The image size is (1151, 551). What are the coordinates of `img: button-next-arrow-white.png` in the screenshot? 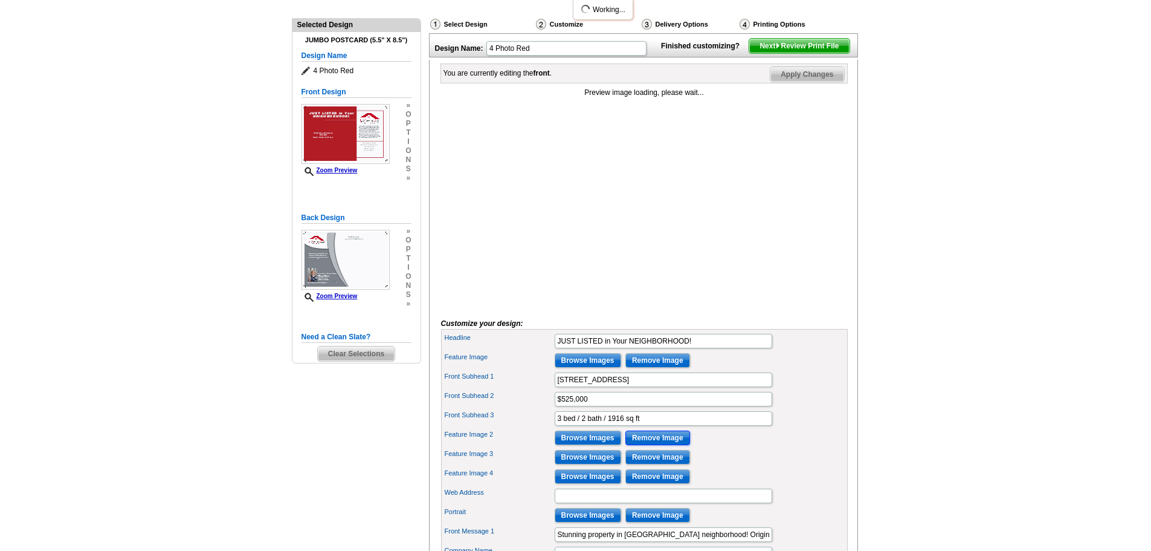 It's located at (778, 45).